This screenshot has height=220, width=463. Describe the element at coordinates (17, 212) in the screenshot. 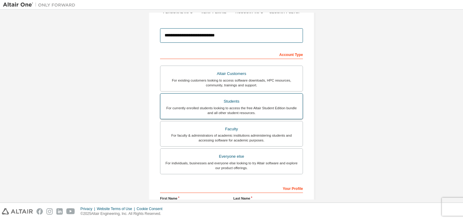

I see `img: altair_logo.svg` at that location.